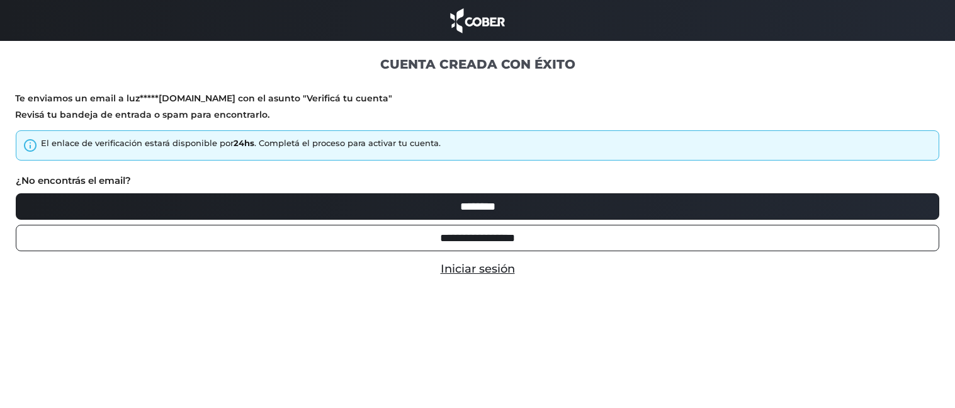 The width and height of the screenshot is (955, 408). I want to click on label: ¿No encontrás el email?, so click(73, 181).